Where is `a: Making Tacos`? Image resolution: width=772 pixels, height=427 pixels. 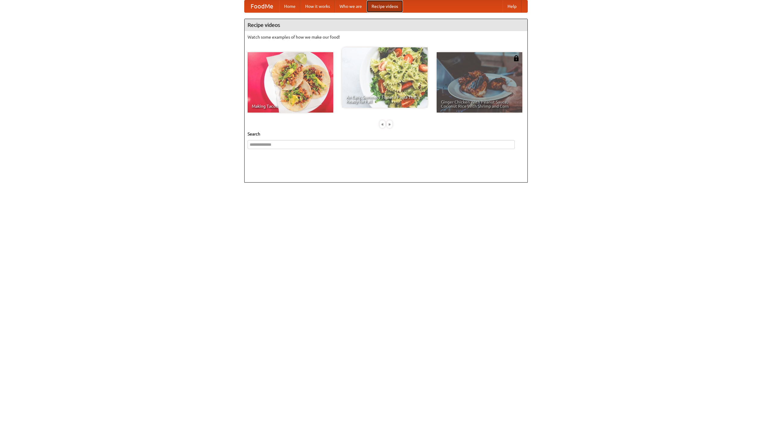
a: Making Tacos is located at coordinates (290, 82).